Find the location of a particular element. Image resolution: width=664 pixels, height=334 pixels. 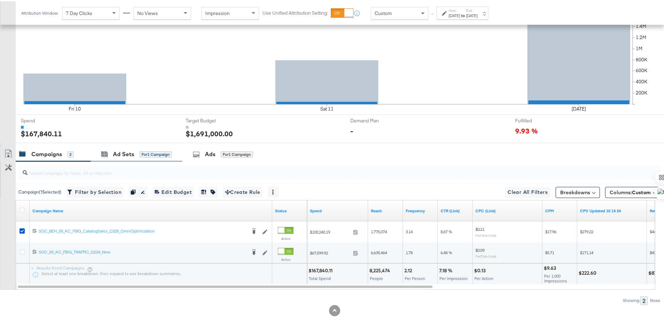

span: 6,635,464 is located at coordinates (379, 251).